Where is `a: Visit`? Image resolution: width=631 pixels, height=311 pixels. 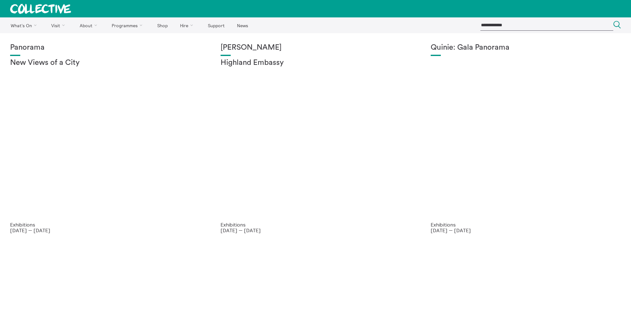
a: Visit is located at coordinates (59, 25).